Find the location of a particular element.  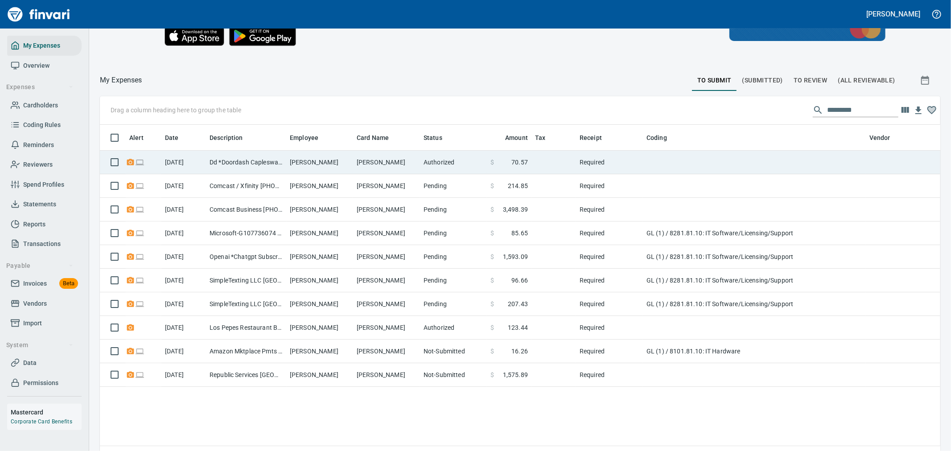

span: Overview is located at coordinates (36, 66).